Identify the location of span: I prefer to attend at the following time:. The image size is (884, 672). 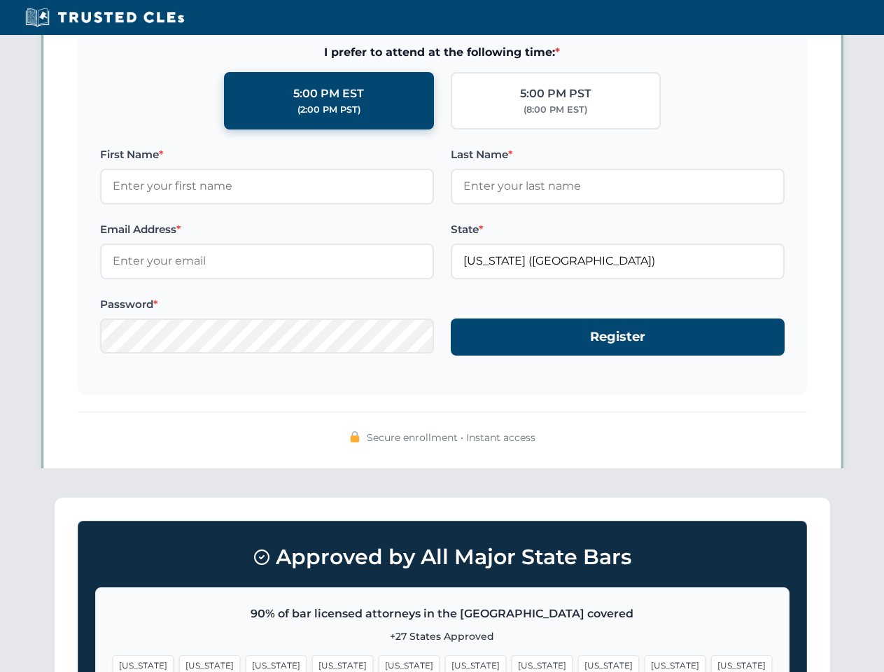
(442, 52).